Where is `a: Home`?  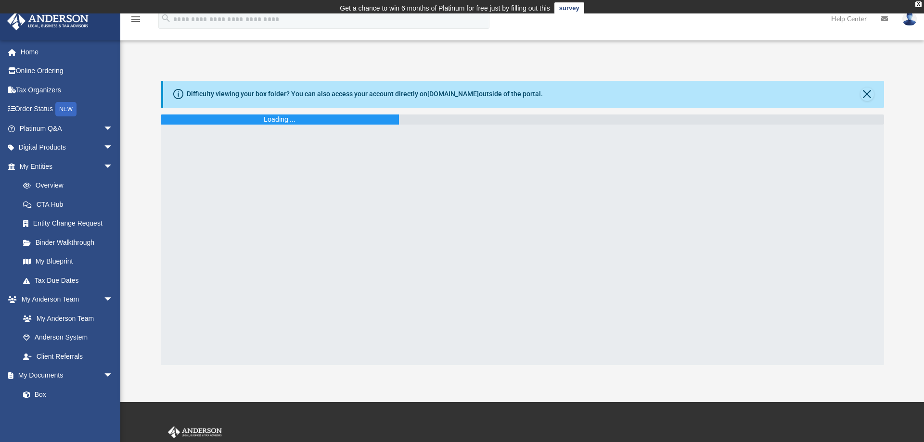
a: Home is located at coordinates (67, 52).